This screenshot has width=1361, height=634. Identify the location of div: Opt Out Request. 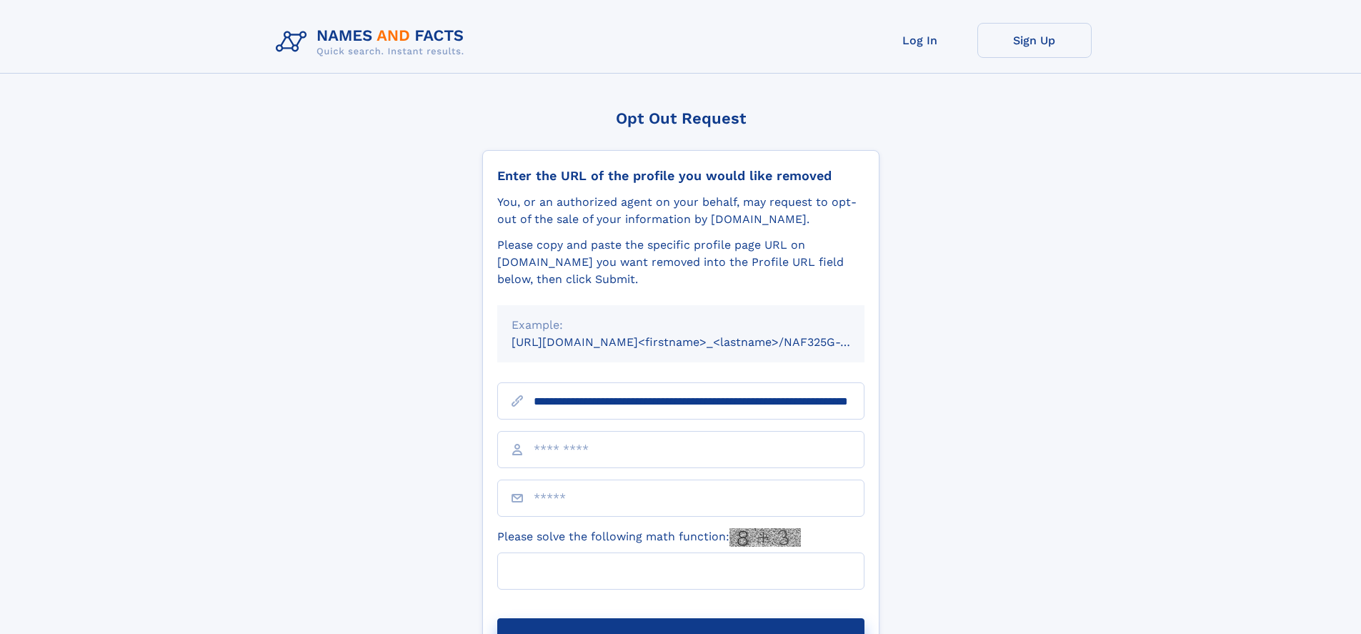
(681, 118).